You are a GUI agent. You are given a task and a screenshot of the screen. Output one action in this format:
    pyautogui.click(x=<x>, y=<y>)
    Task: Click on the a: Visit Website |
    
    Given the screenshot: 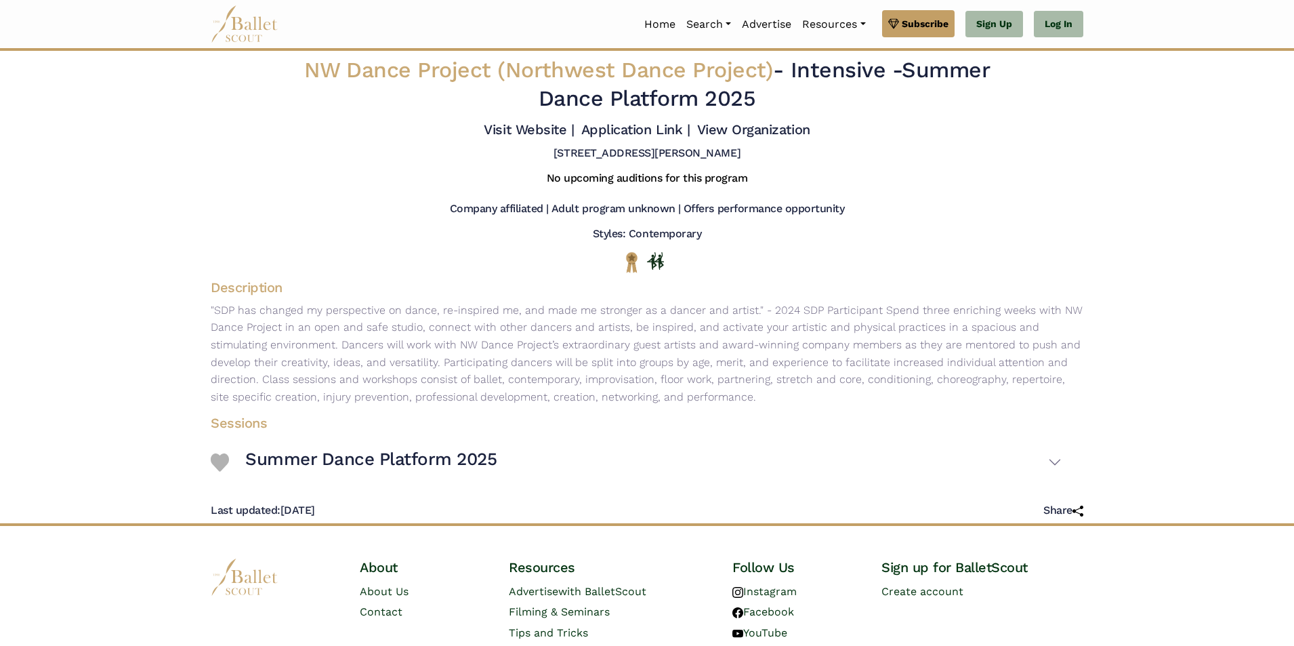 What is the action you would take?
    pyautogui.click(x=528, y=129)
    